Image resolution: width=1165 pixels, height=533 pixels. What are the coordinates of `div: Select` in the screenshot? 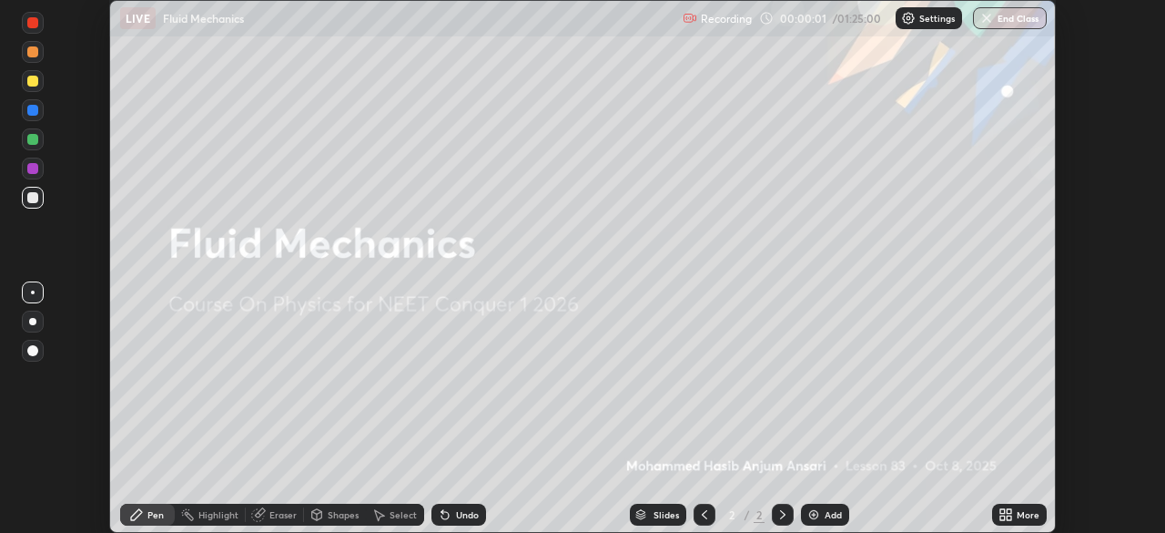 It's located at (403, 514).